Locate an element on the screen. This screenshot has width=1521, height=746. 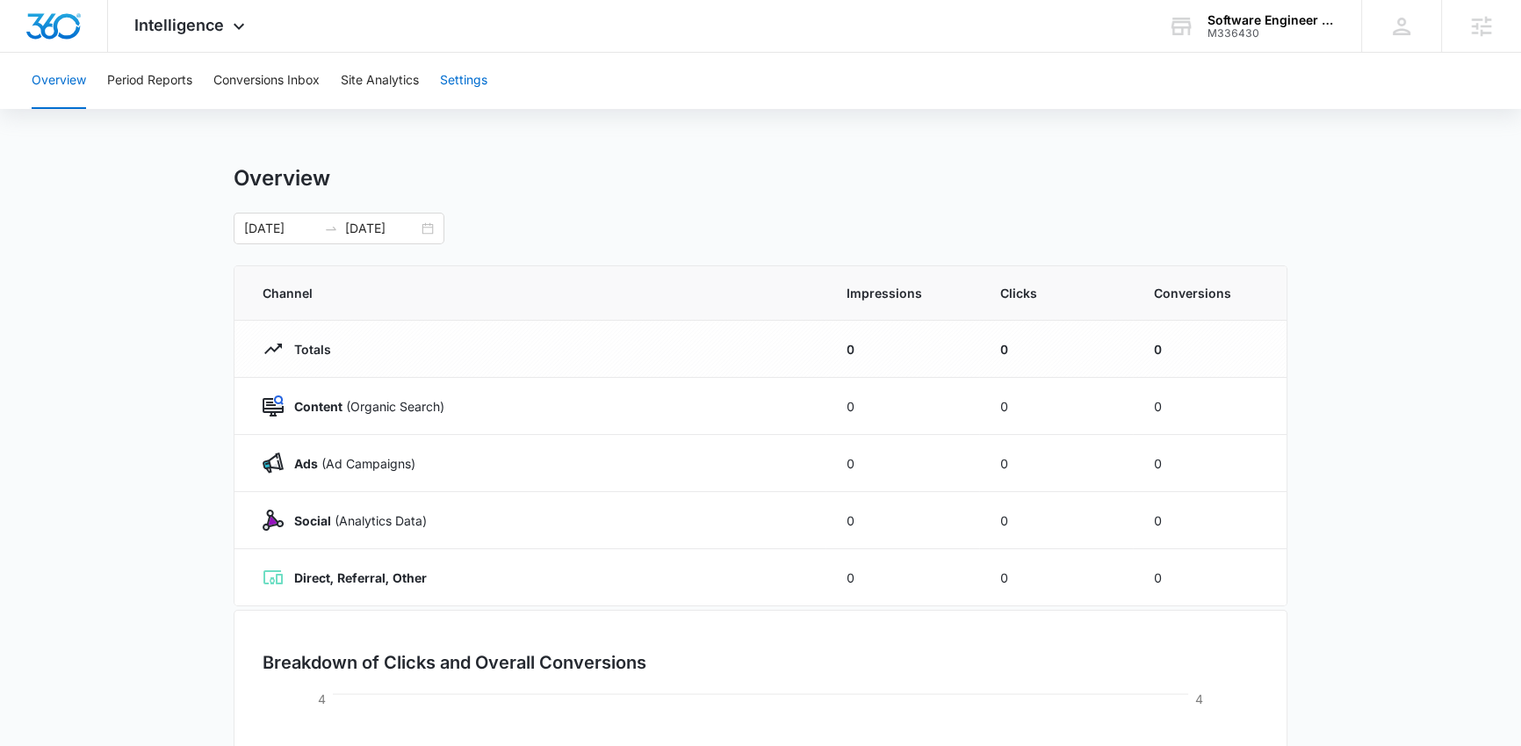
button: Site Analytics is located at coordinates (379, 81).